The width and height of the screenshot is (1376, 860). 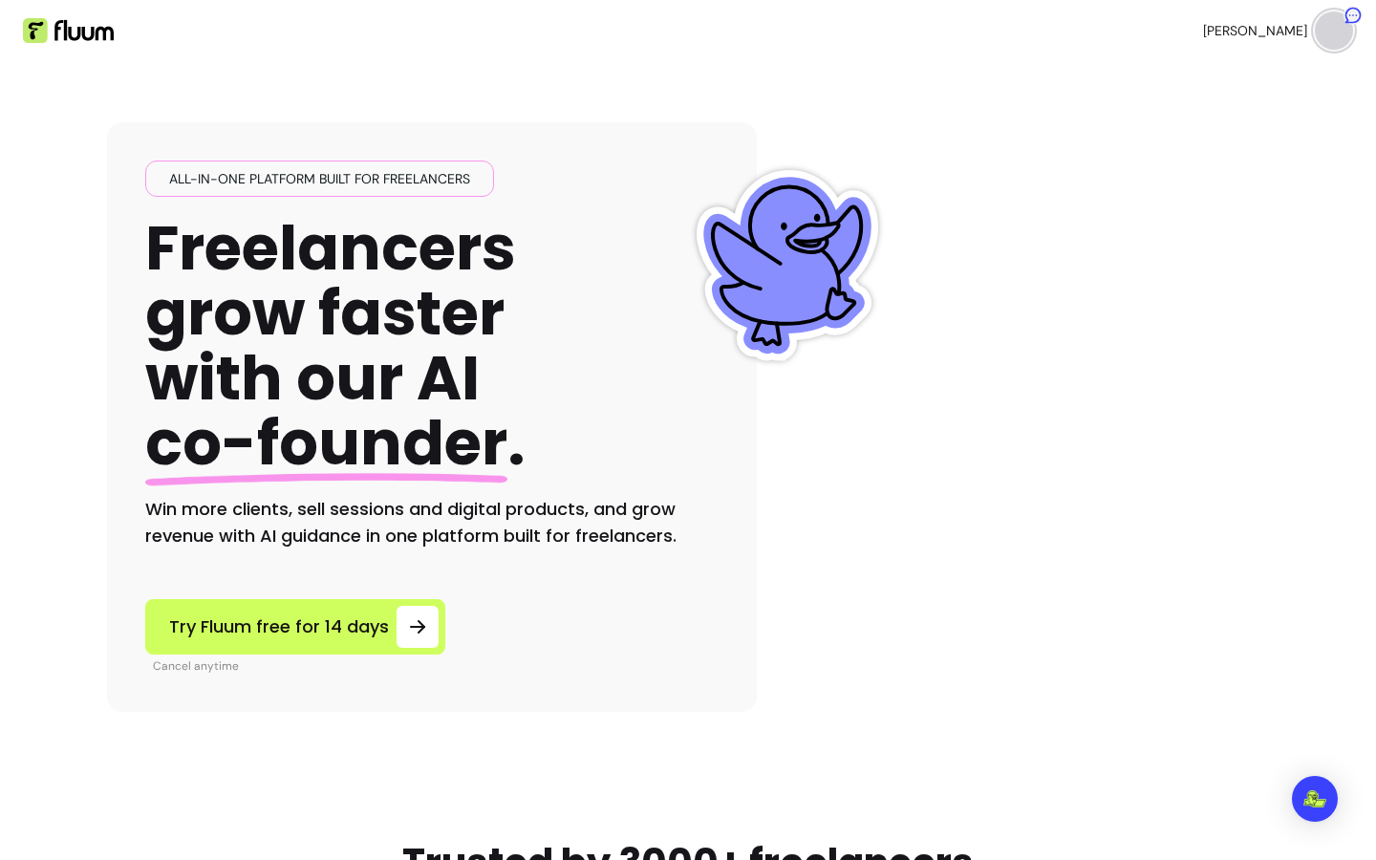 What do you see at coordinates (319, 179) in the screenshot?
I see `span: All-in-one platform built for freelancers` at bounding box center [319, 179].